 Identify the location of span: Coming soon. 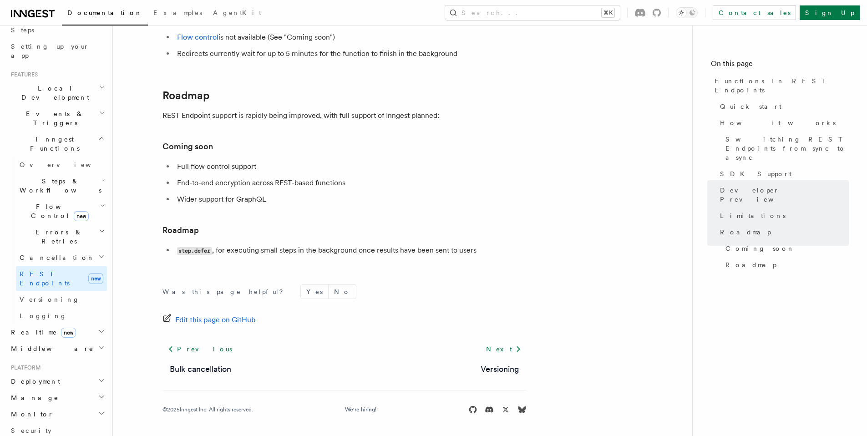
(760, 248).